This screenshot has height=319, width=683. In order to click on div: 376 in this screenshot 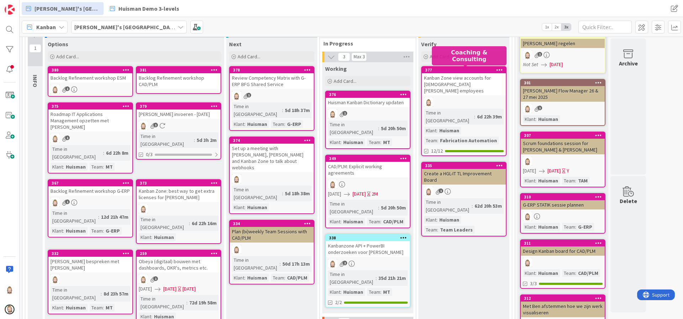, I will do `click(369, 95)`.